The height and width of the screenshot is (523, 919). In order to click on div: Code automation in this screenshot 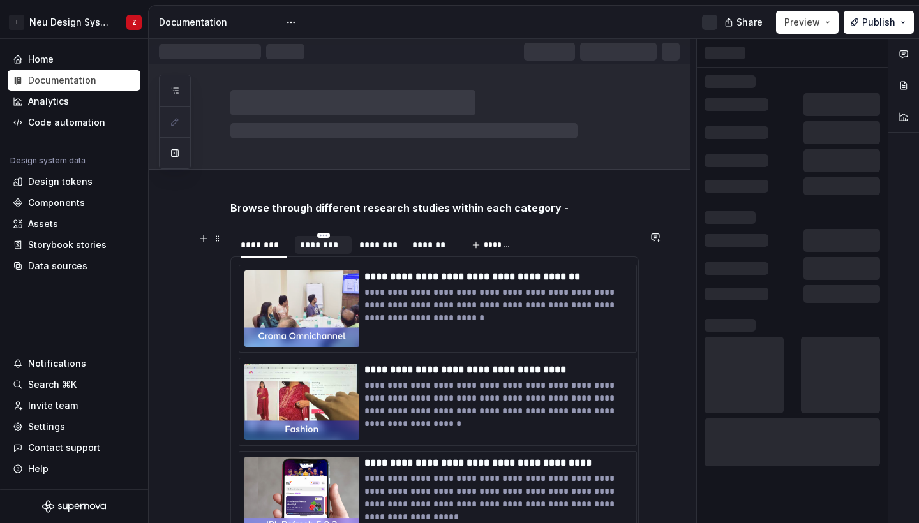, I will do `click(66, 122)`.